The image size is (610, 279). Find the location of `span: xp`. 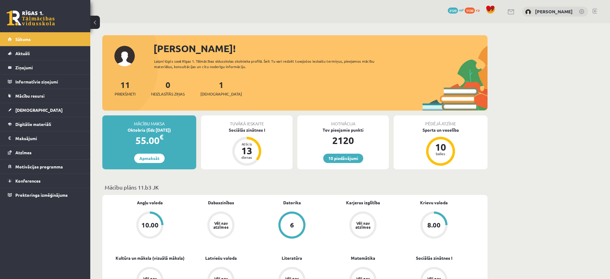

span: xp is located at coordinates (478, 10).